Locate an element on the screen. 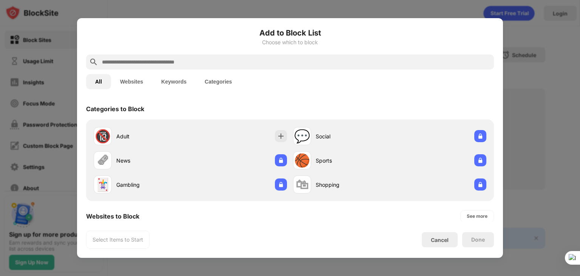 The height and width of the screenshot is (276, 580). button: Categories is located at coordinates (218, 82).